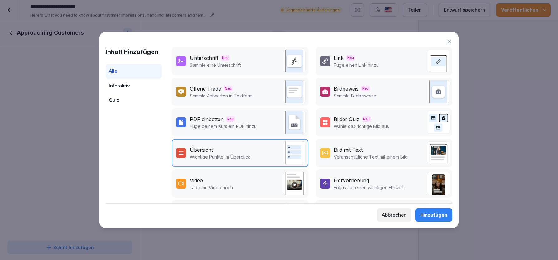 This screenshot has width=558, height=260. I want to click on img: video.png, so click(294, 183).